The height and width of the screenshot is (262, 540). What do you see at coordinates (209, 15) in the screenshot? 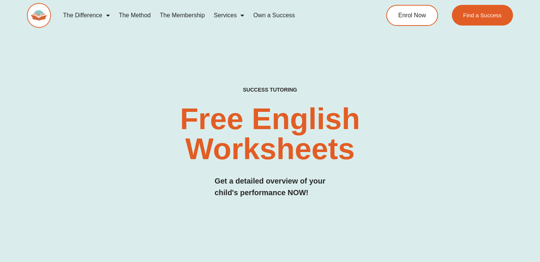
I see `nav: Menu` at bounding box center [209, 15].